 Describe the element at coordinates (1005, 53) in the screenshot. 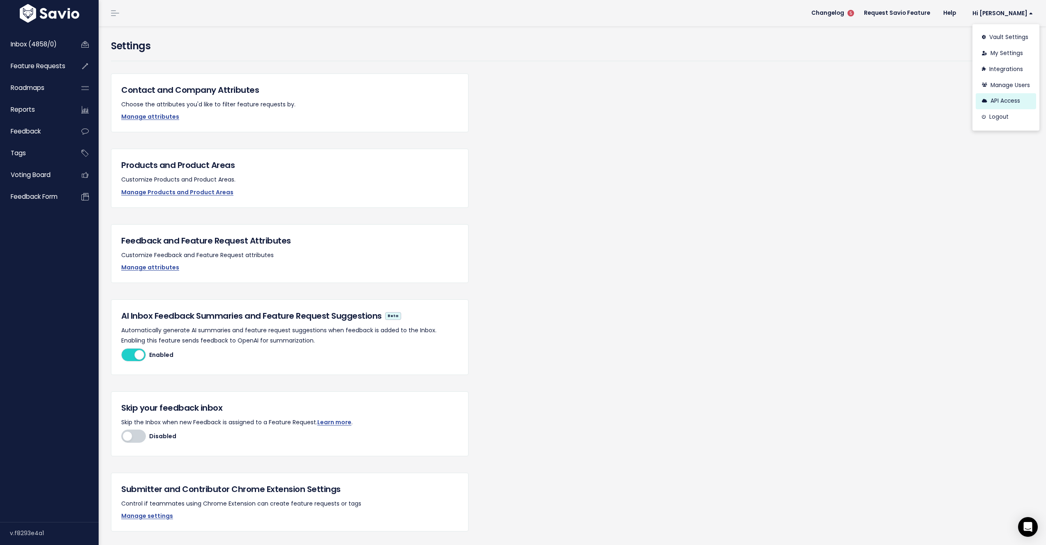

I see `a: My Settings` at that location.